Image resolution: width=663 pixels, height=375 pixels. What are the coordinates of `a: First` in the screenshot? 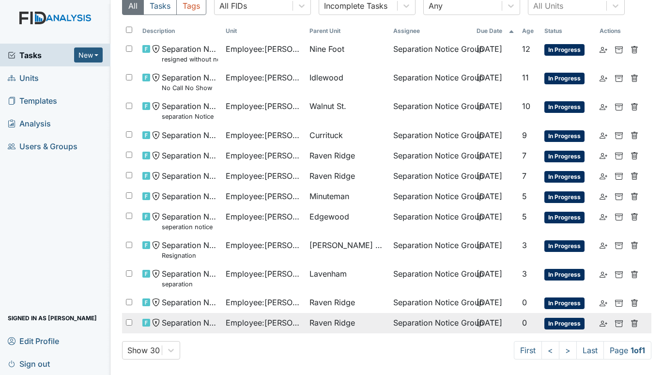 It's located at (528, 350).